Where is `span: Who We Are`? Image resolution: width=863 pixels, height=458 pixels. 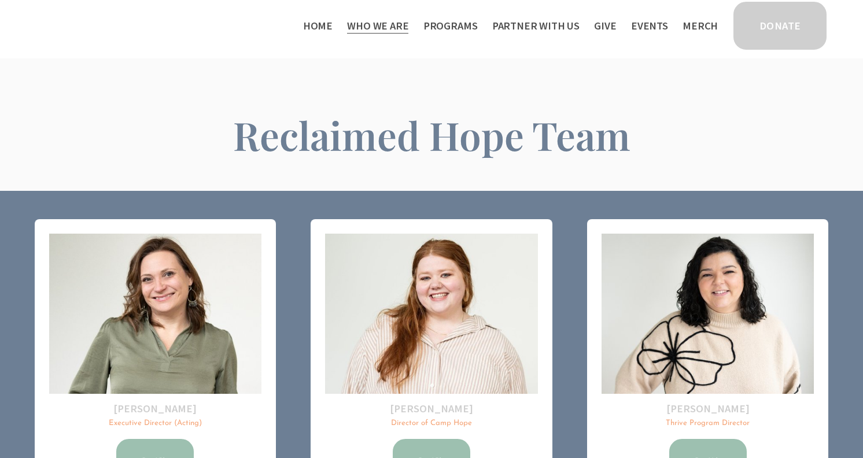
span: Who We Are is located at coordinates (378, 26).